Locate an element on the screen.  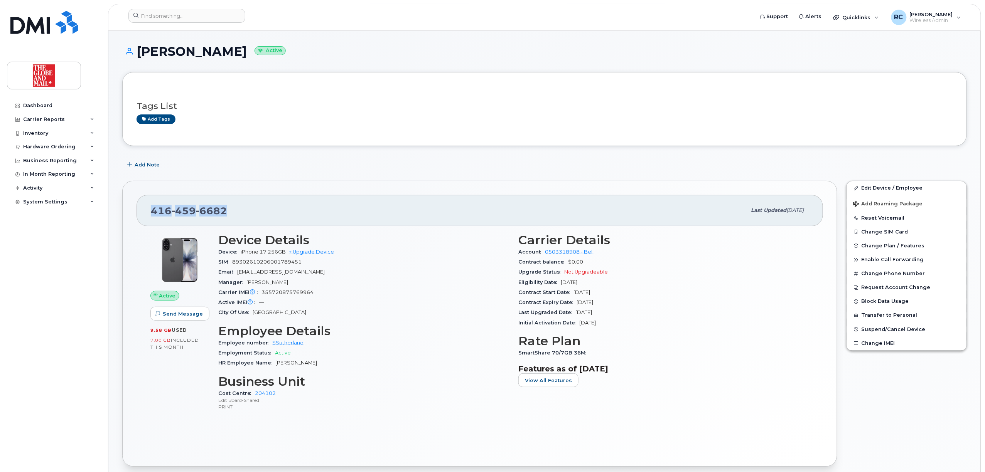
span: Manager is located at coordinates (232, 282).